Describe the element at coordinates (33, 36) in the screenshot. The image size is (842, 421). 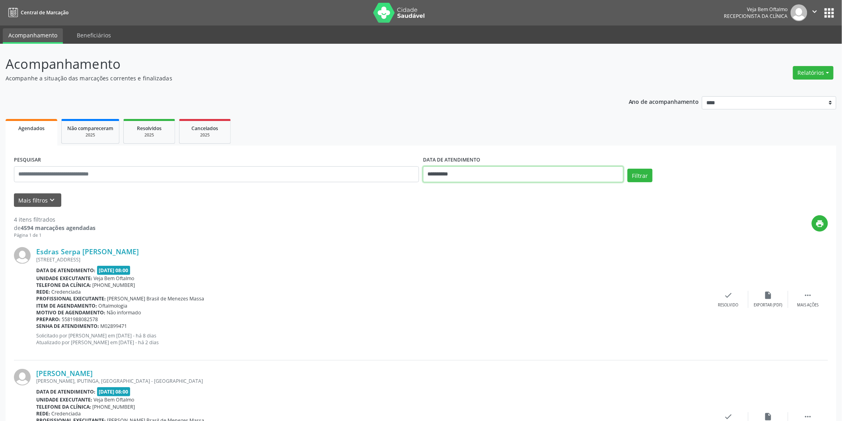
I see `a: Acompanhamento` at that location.